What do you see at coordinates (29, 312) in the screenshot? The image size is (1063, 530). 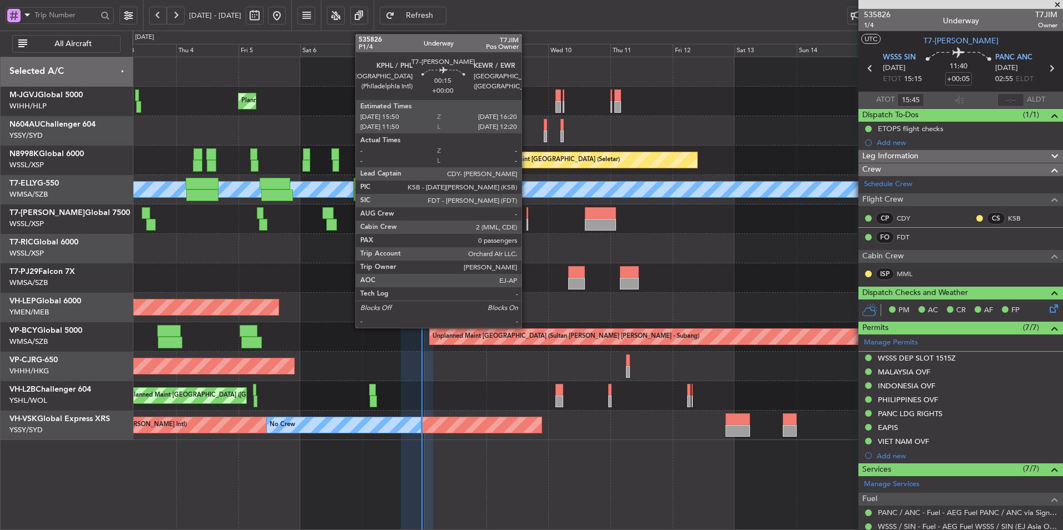 I see `a: YMEN/MEB` at bounding box center [29, 312].